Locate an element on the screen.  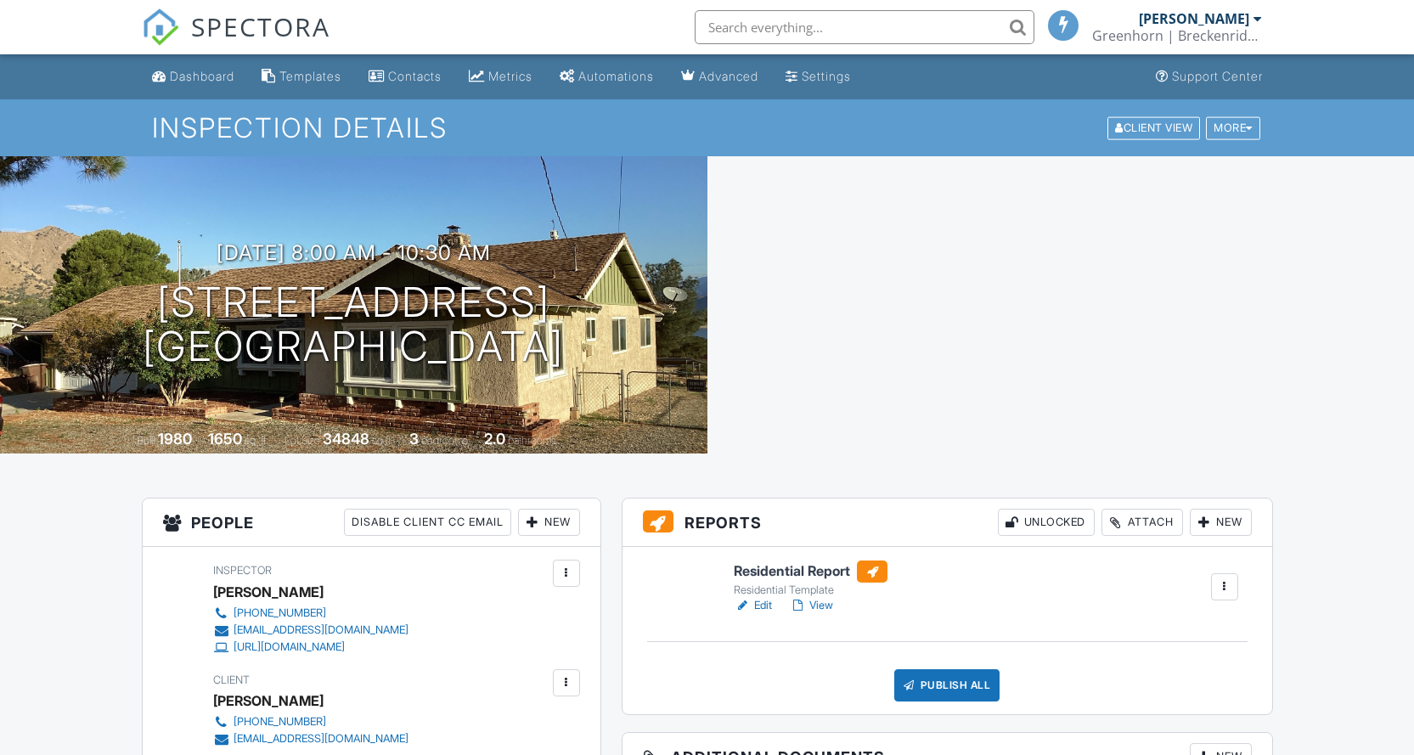
a: Advanced is located at coordinates (719, 76).